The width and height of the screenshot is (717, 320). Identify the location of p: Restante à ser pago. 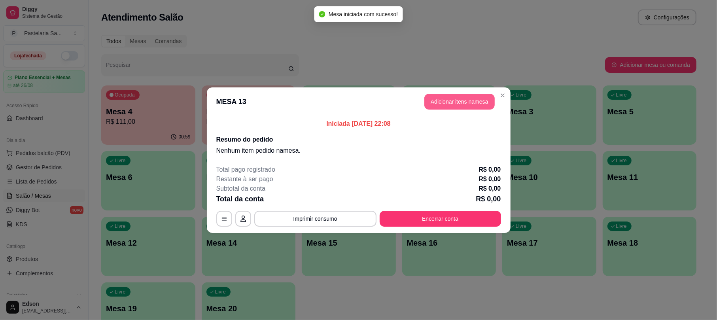
(245, 179).